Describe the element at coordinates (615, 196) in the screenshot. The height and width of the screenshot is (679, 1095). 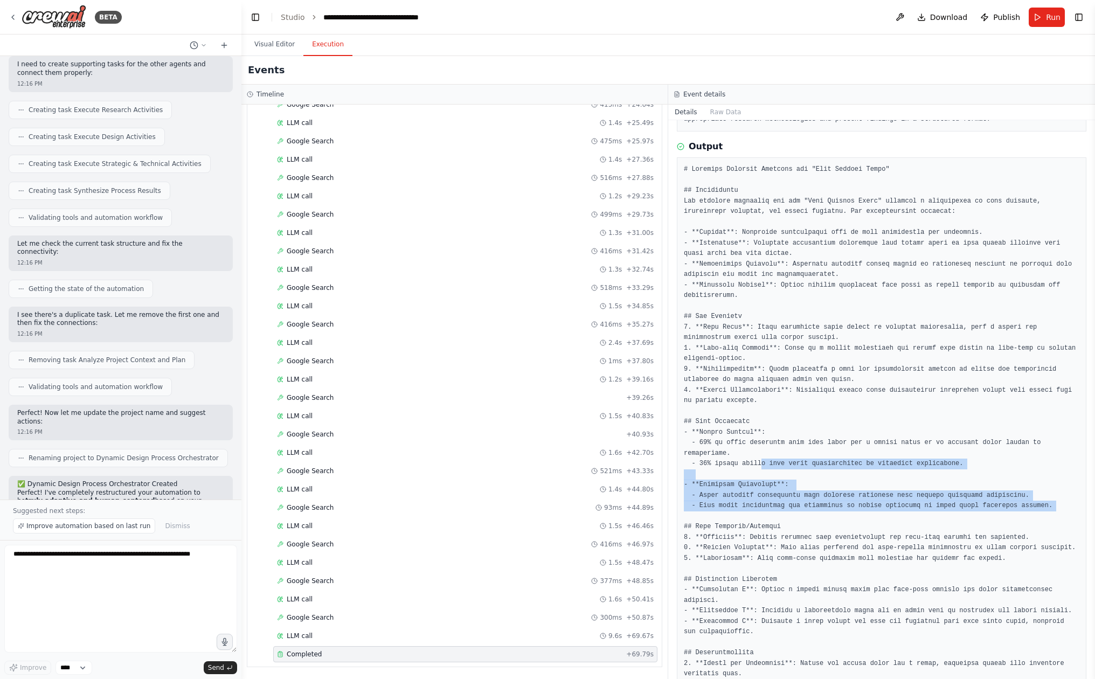
I see `span: 1.2s` at that location.